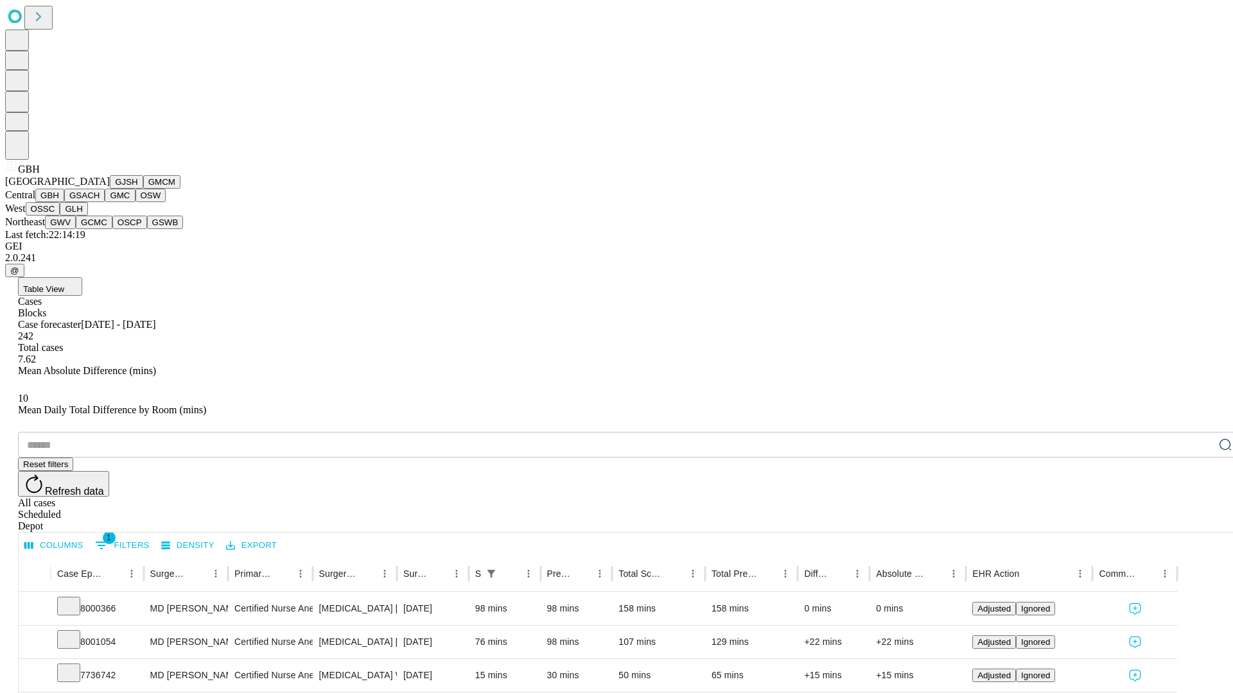 The image size is (1233, 693). Describe the element at coordinates (641, 574) in the screenshot. I see `div: Total Scheduled Duration` at that location.